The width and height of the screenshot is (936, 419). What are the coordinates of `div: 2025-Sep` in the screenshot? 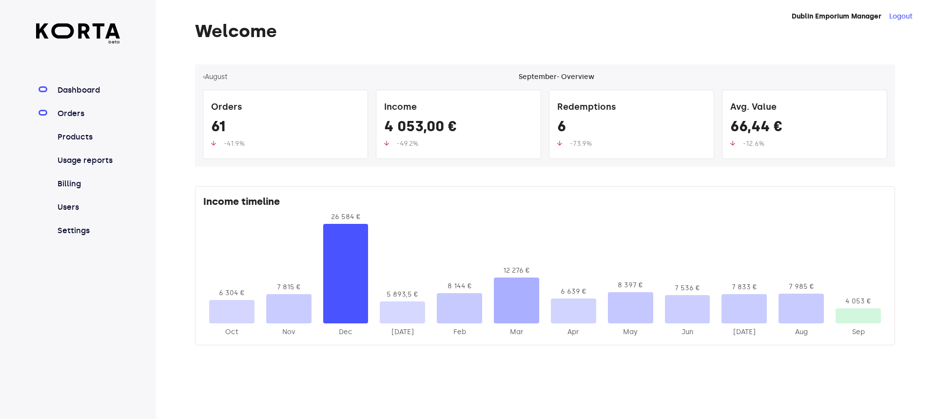 It's located at (858, 332).